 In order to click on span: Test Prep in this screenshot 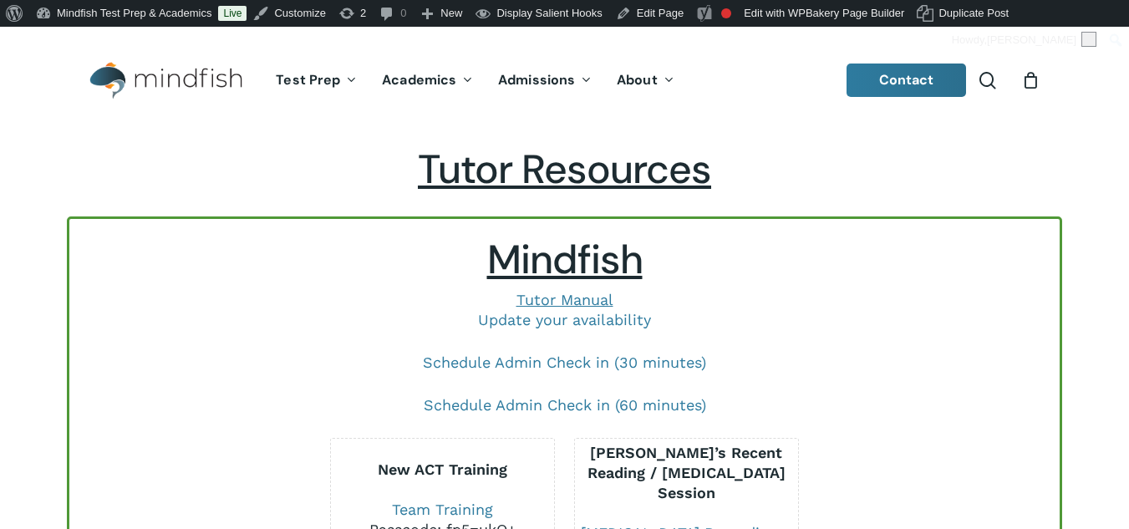, I will do `click(307, 79)`.